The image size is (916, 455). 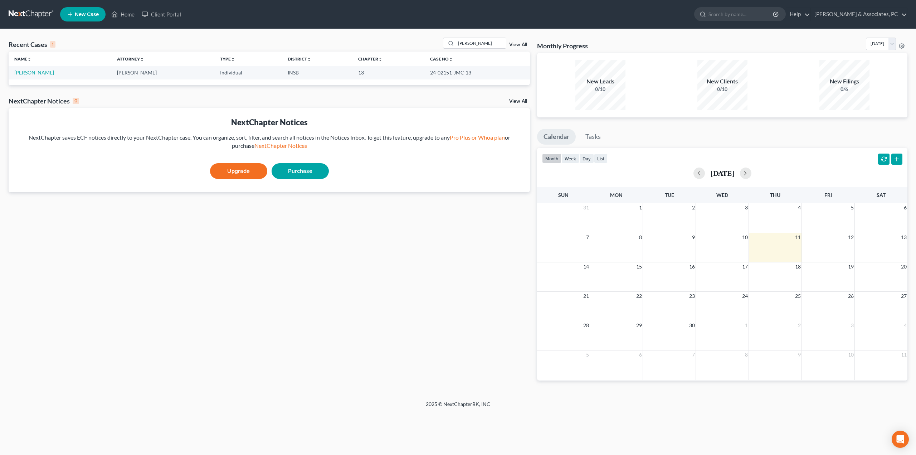 I want to click on a: Districtunfold_more, so click(x=300, y=59).